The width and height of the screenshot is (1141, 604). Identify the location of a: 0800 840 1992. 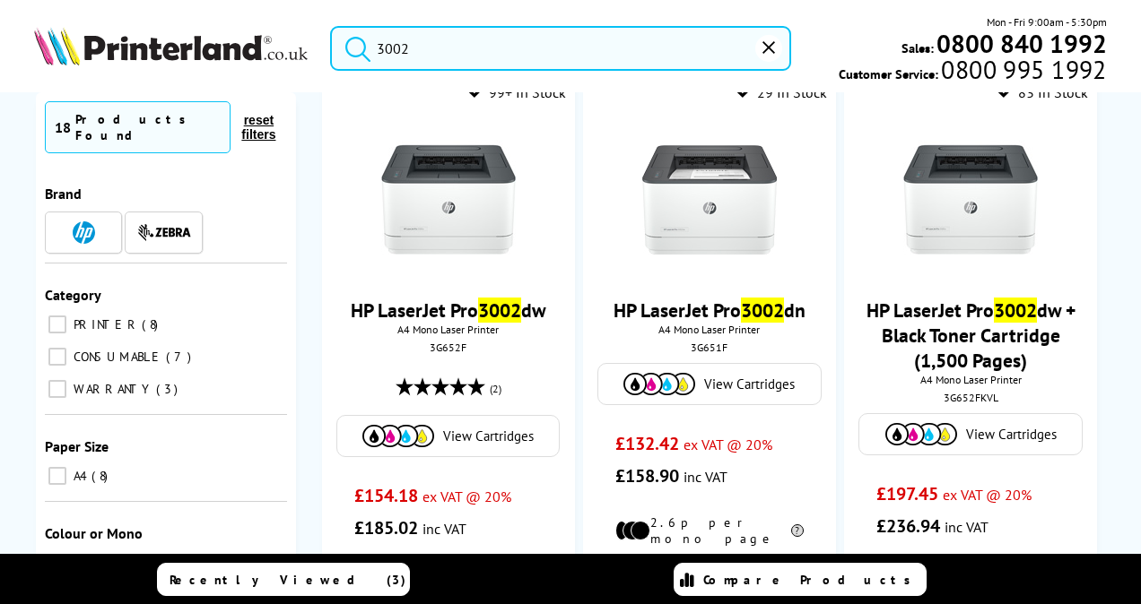
(1020, 43).